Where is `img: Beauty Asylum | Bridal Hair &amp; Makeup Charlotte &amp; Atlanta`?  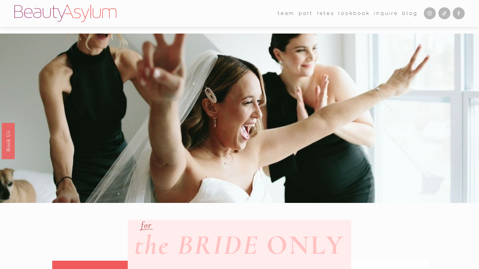 img: Beauty Asylum | Bridal Hair &amp; Makeup Charlotte &amp; Atlanta is located at coordinates (65, 13).